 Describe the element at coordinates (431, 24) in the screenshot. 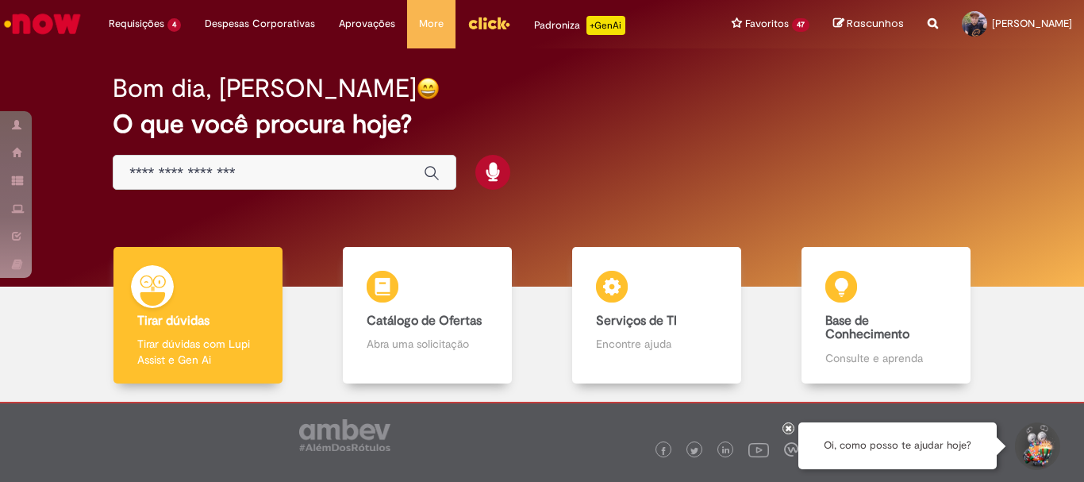

I see `span: More` at that location.